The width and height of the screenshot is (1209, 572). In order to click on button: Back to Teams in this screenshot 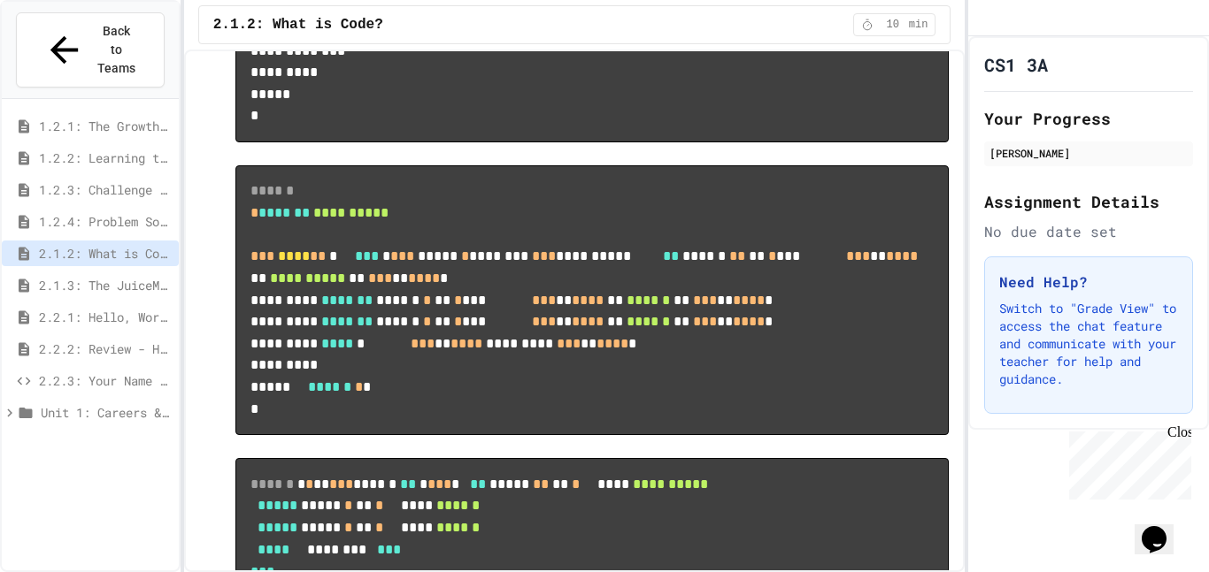, I will do `click(90, 50)`.